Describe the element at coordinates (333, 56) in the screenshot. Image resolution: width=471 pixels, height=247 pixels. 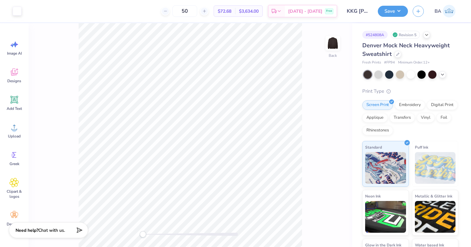
I see `div: Back` at that location.